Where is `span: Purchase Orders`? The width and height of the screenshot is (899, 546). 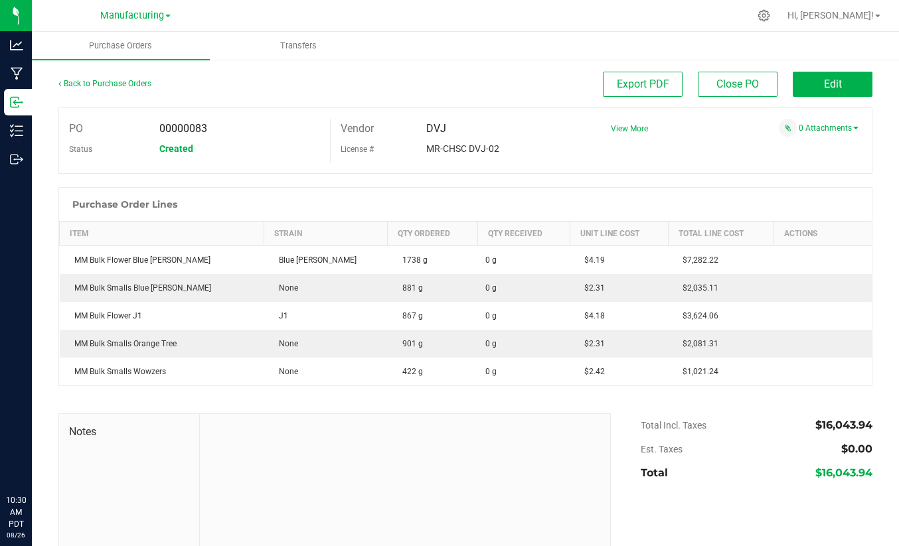 span: Purchase Orders is located at coordinates (120, 46).